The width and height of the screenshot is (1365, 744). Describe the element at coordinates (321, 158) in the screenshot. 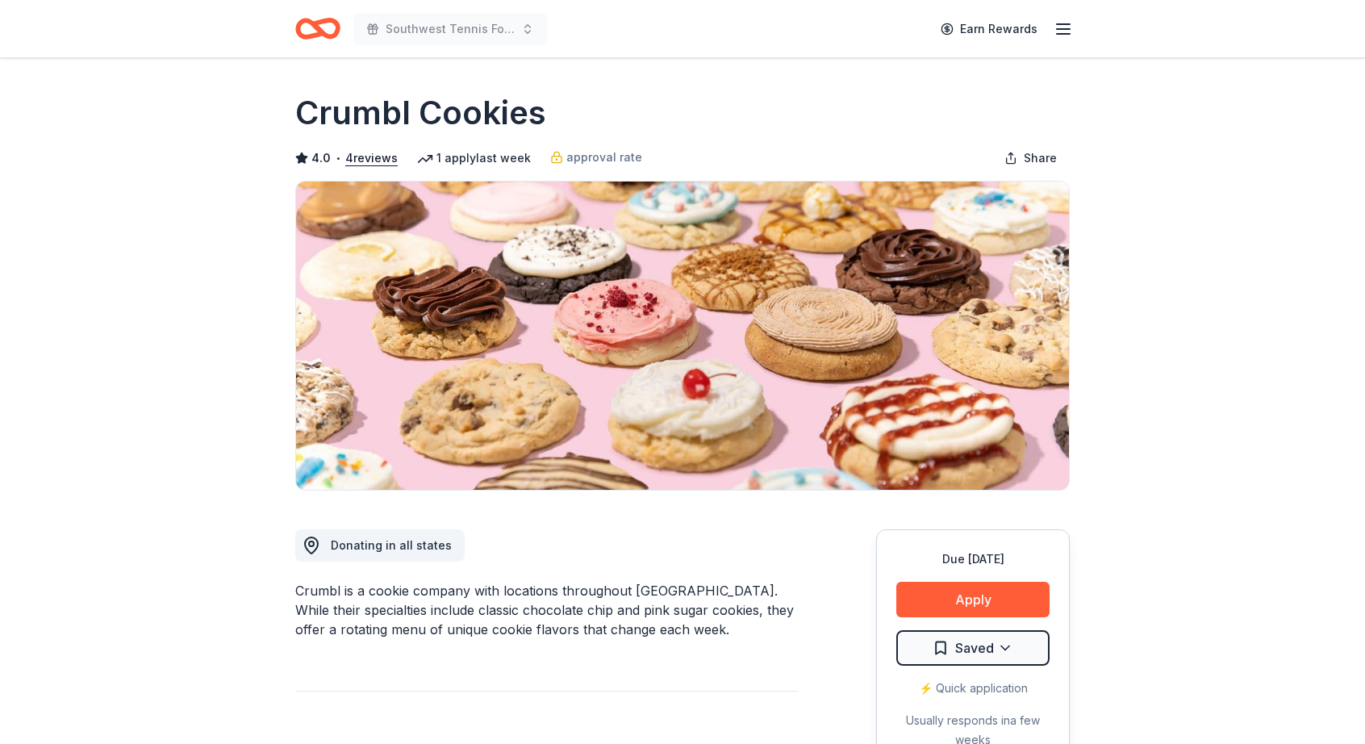

I see `span: 4.0` at that location.